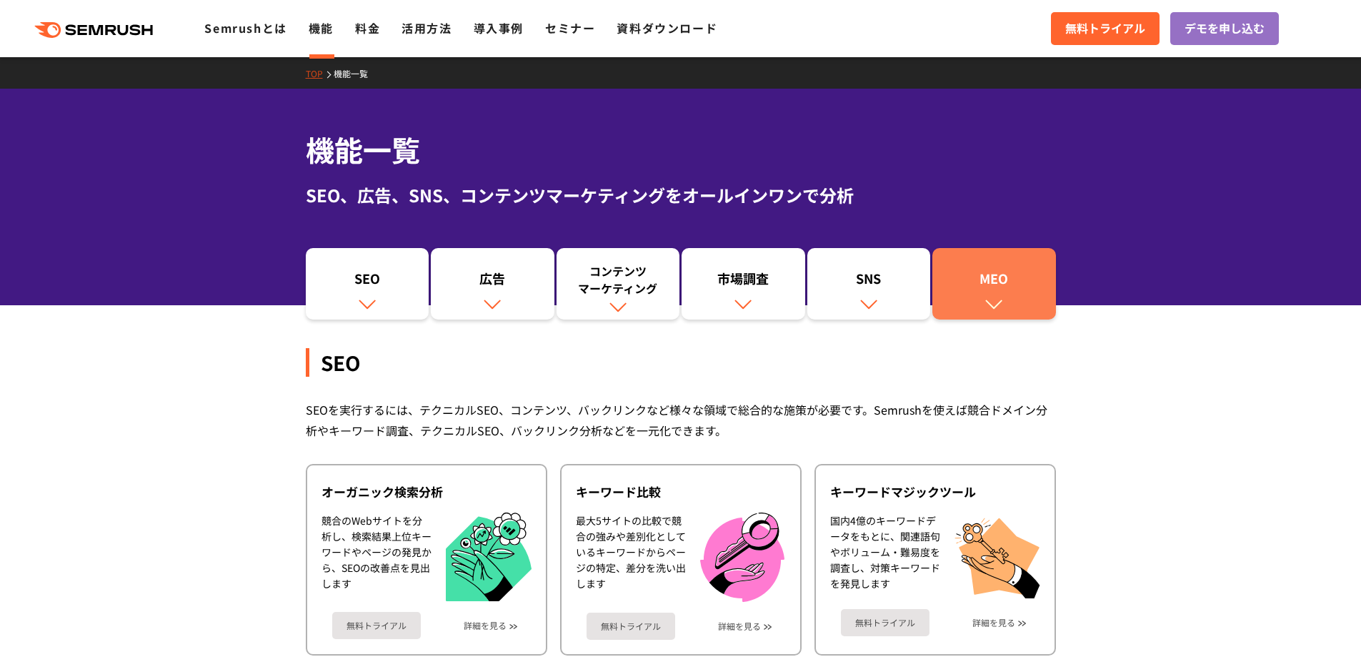 The height and width of the screenshot is (657, 1361). What do you see at coordinates (681, 195) in the screenshot?
I see `div: SEO、広告、SNS、コンテンツマーケティングをオールインワンで分析` at bounding box center [681, 195].